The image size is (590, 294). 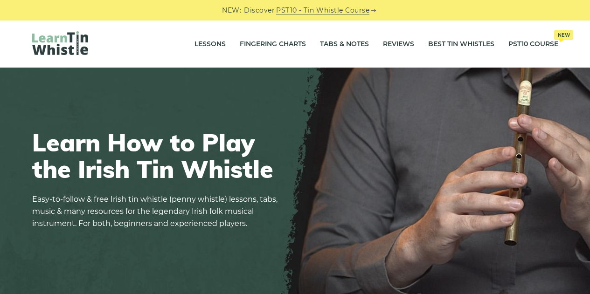 I want to click on a: Reviews, so click(x=398, y=44).